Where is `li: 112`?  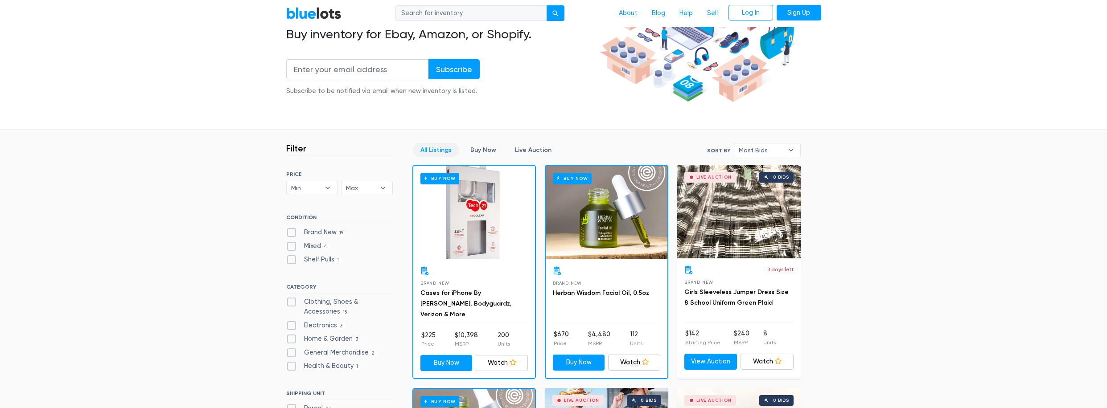 li: 112 is located at coordinates (636, 339).